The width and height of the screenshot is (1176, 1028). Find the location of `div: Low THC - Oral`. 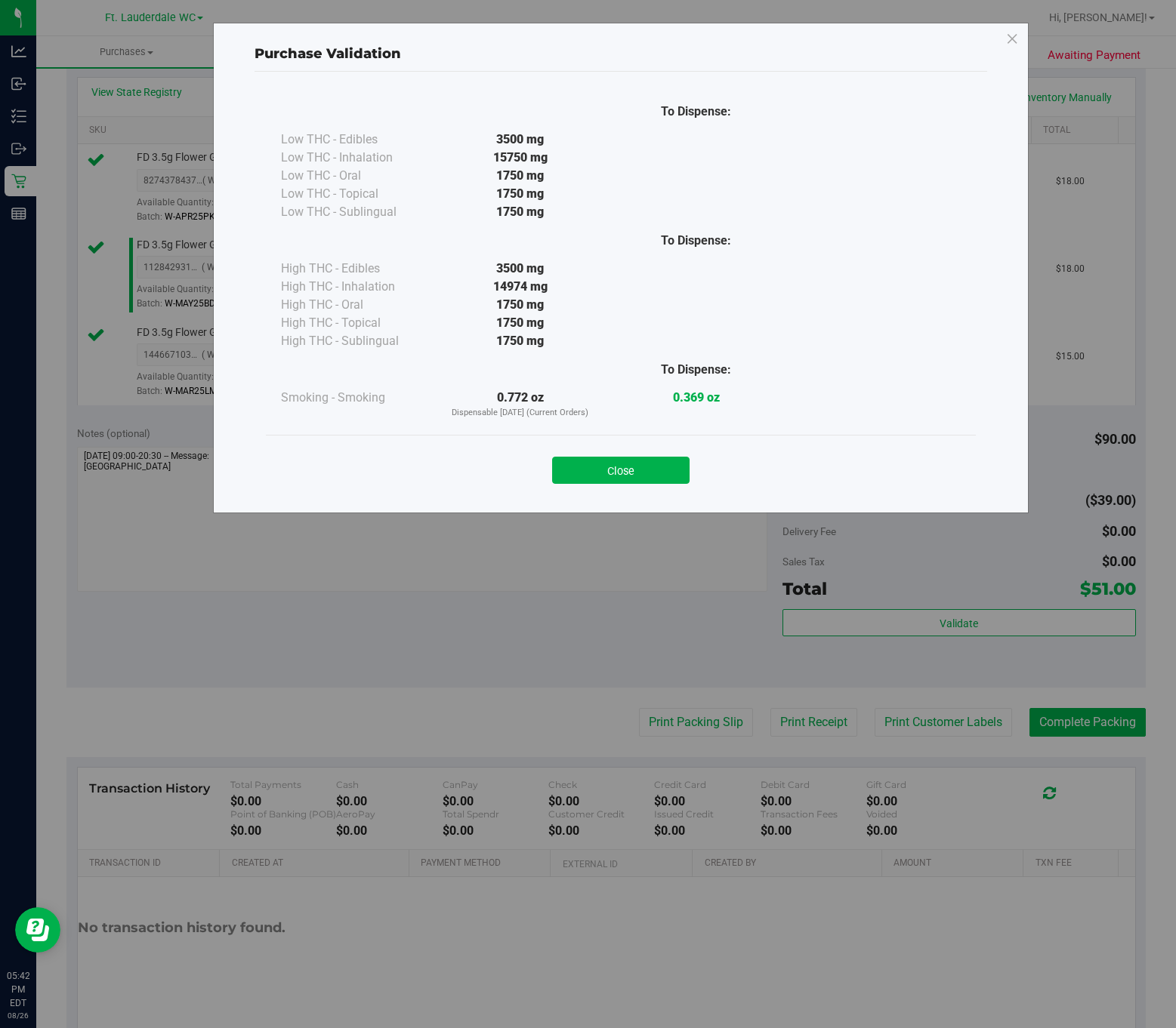

div: Low THC - Oral is located at coordinates (356, 176).